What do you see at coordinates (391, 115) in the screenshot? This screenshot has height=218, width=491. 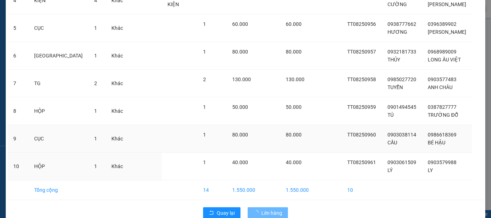 I see `span: TÚ` at bounding box center [391, 115].